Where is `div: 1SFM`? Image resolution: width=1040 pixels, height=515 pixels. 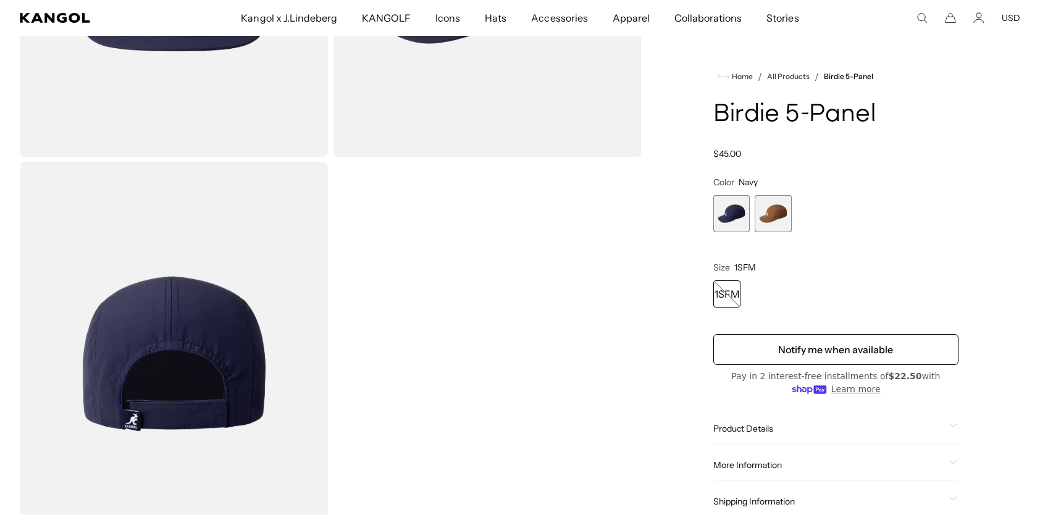 div: 1SFM is located at coordinates (727, 294).